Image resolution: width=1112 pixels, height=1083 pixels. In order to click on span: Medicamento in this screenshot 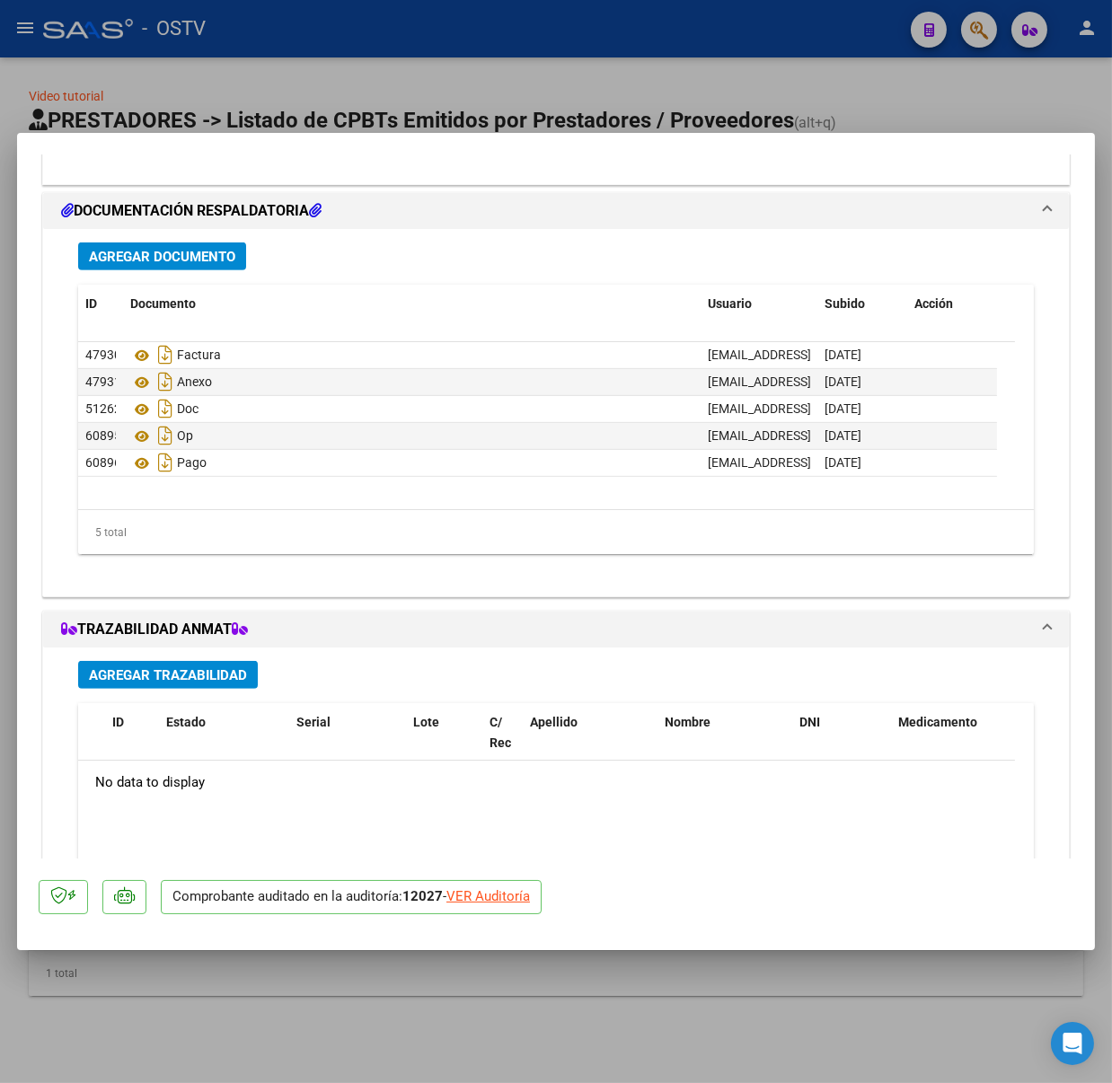, I will do `click(937, 722)`.